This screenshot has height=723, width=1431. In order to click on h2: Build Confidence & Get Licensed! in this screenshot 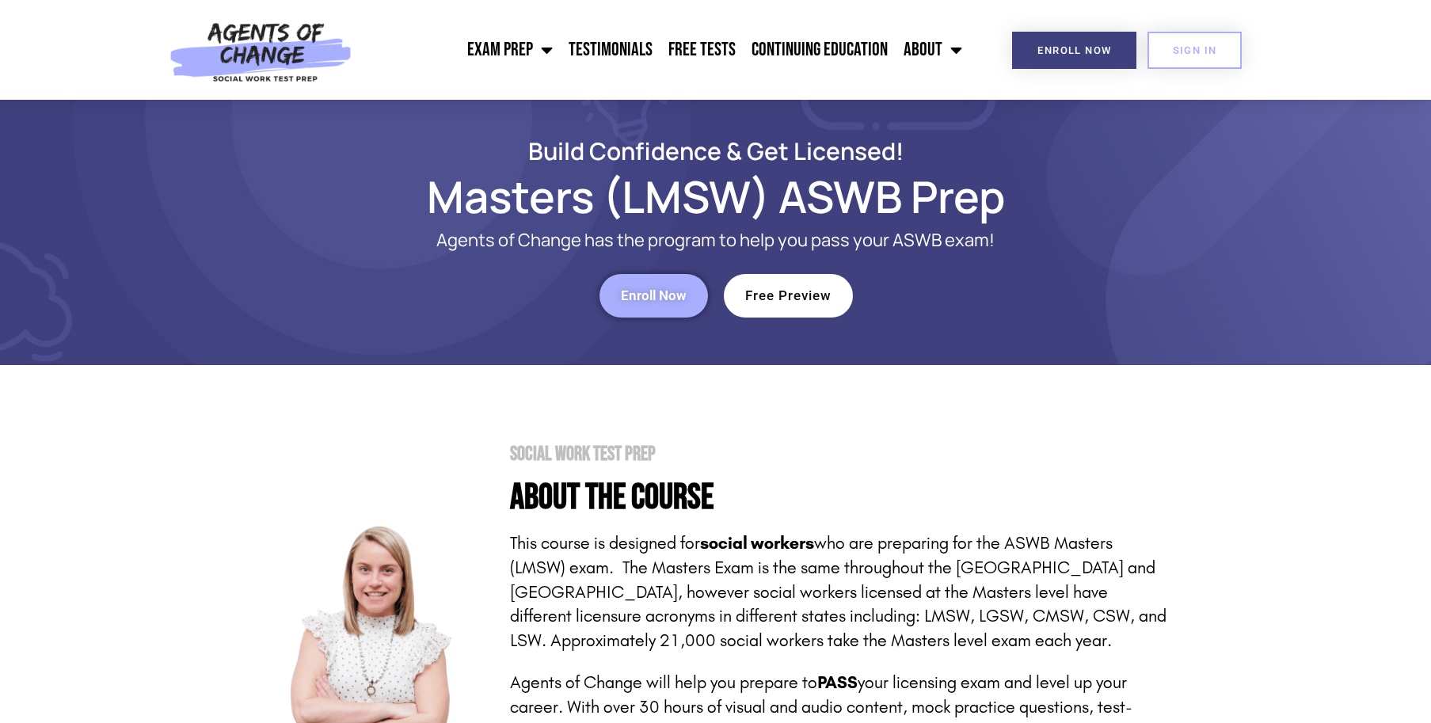, I will do `click(716, 150)`.